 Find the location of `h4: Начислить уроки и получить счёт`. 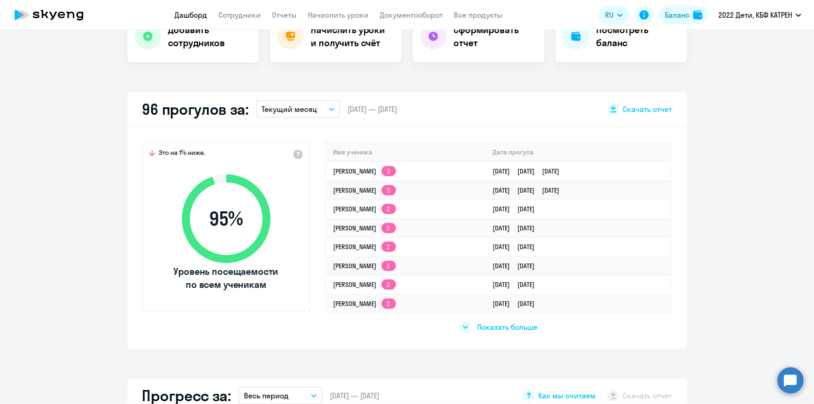

h4: Начислить уроки и получить счёт is located at coordinates (352, 36).